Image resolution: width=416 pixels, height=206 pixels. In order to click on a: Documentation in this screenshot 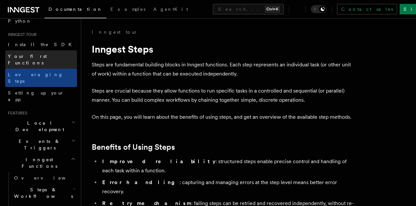, I will do `click(75, 10)`.